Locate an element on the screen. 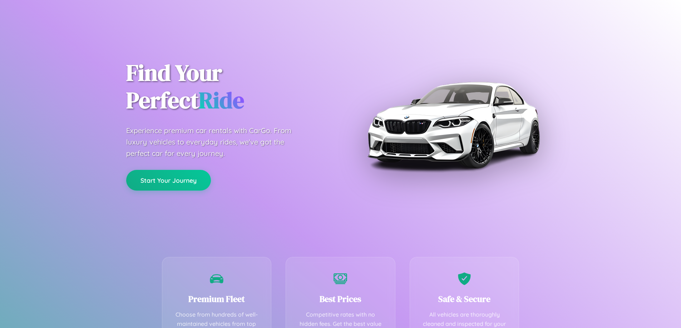  p: Experience premium car rentals with CarGo. From luxury vehicles to everyday rides, we've got the ... is located at coordinates (215, 142).